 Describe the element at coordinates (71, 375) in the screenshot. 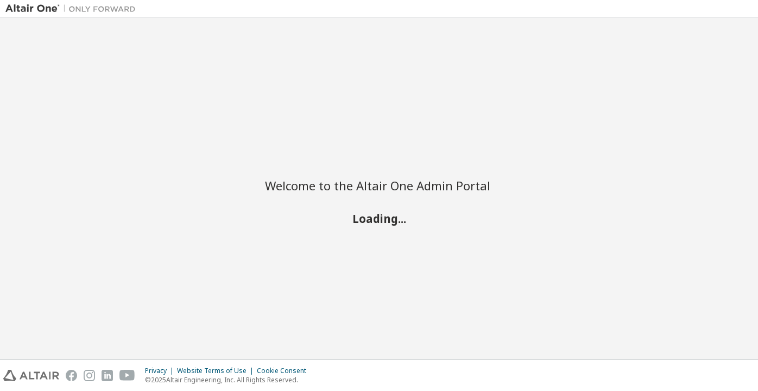

I see `img: facebook.svg` at that location.